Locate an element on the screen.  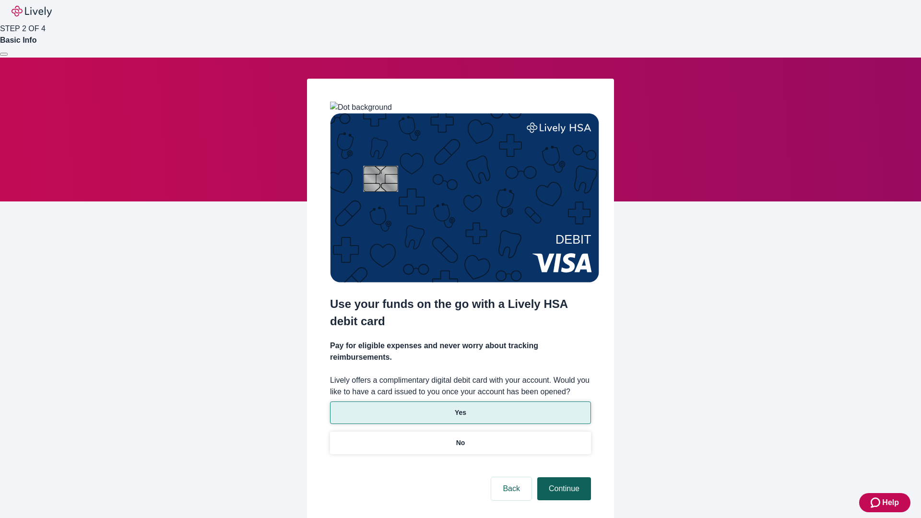
img: Debit card is located at coordinates (464, 198).